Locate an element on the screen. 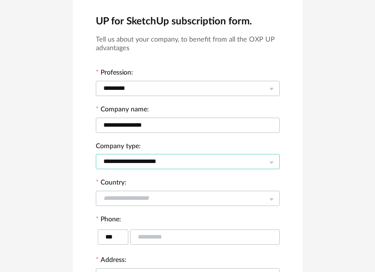 The image size is (375, 272). label: Profession: is located at coordinates (114, 74).